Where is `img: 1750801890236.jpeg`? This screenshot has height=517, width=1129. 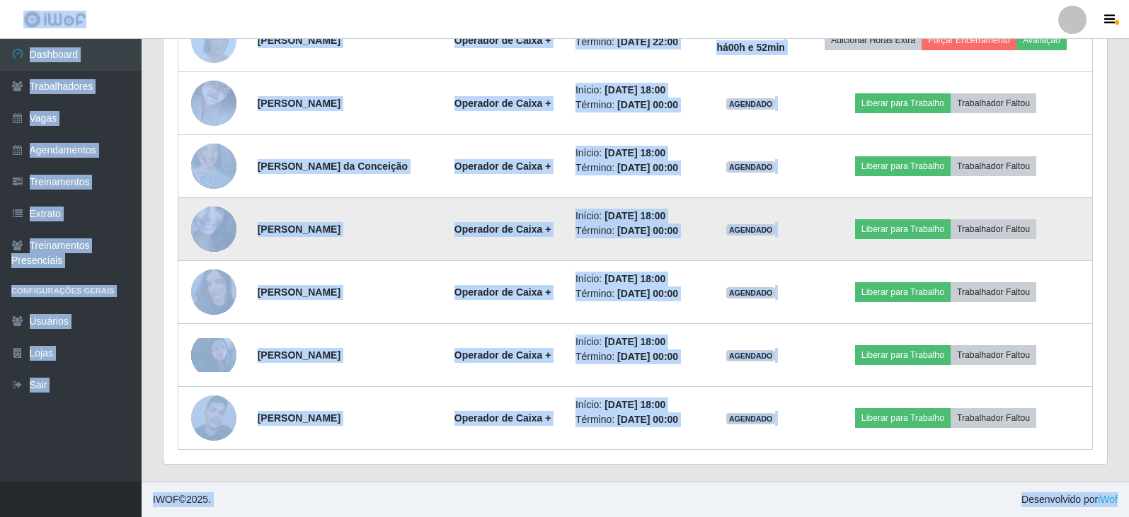
img: 1750801890236.jpeg is located at coordinates (214, 292).